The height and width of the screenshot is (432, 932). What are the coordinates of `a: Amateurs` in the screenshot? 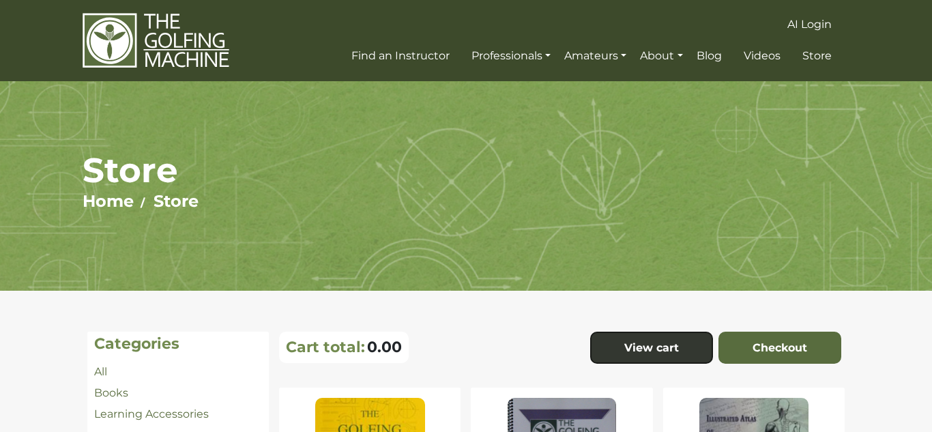 It's located at (595, 56).